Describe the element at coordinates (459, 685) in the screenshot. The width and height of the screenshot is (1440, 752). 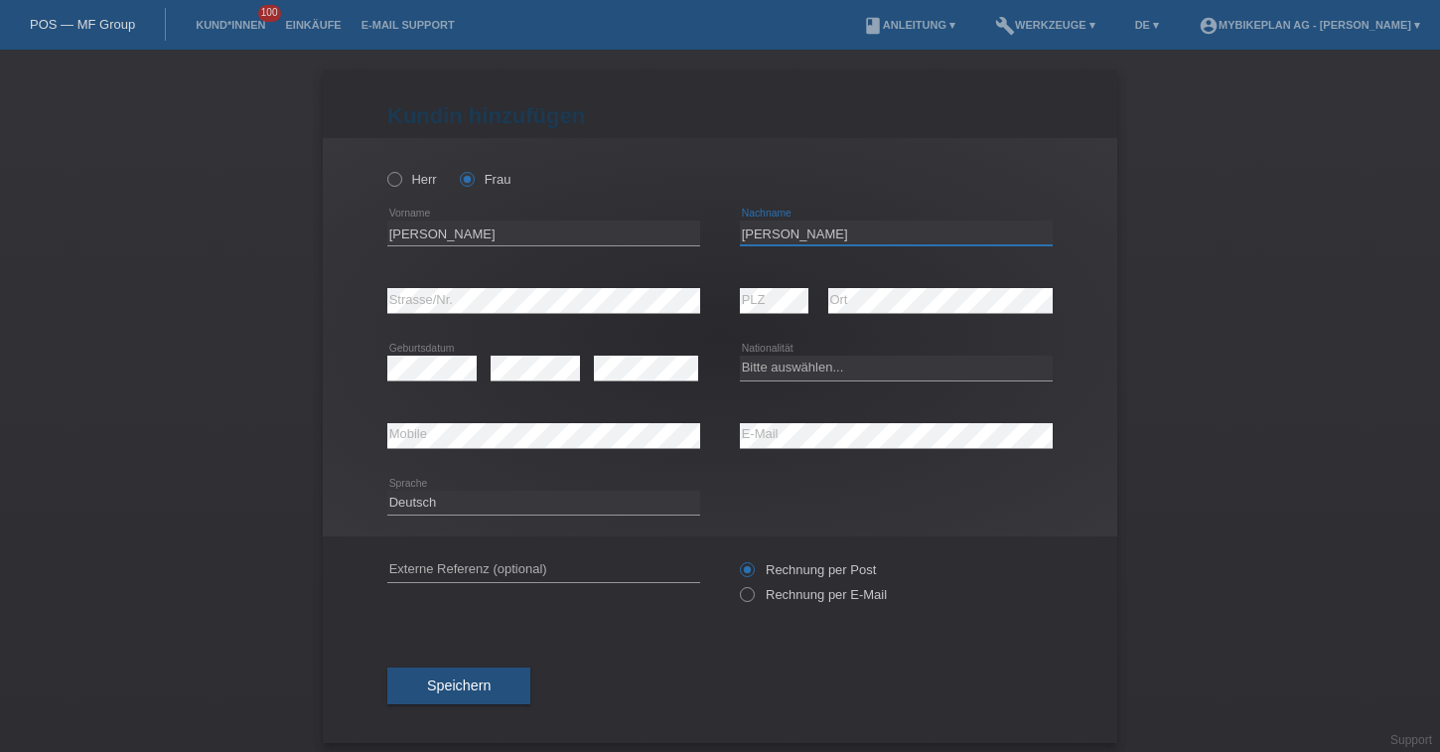
I see `span: Speichern` at that location.